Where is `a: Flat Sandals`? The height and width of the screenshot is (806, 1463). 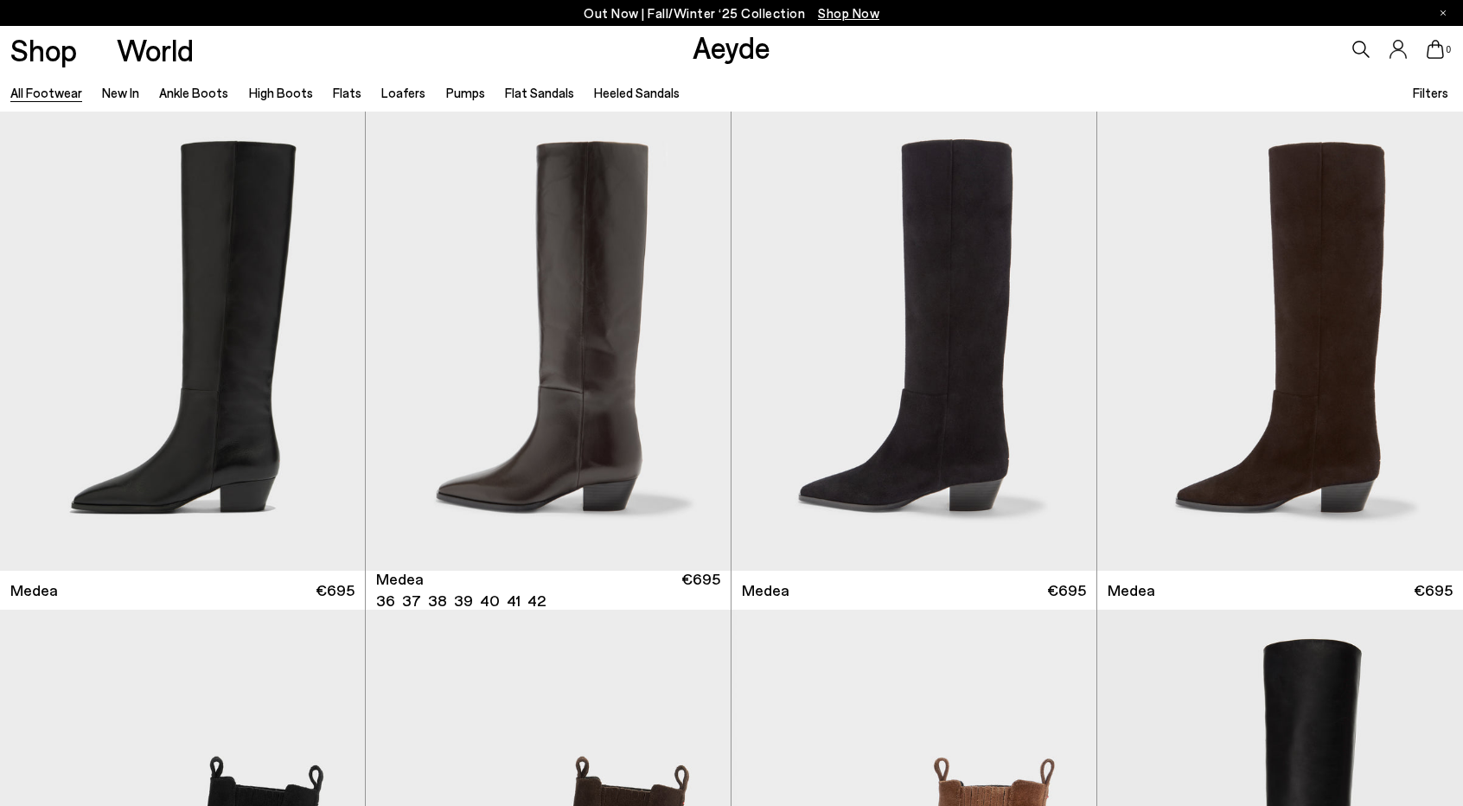
a: Flat Sandals is located at coordinates (539, 92).